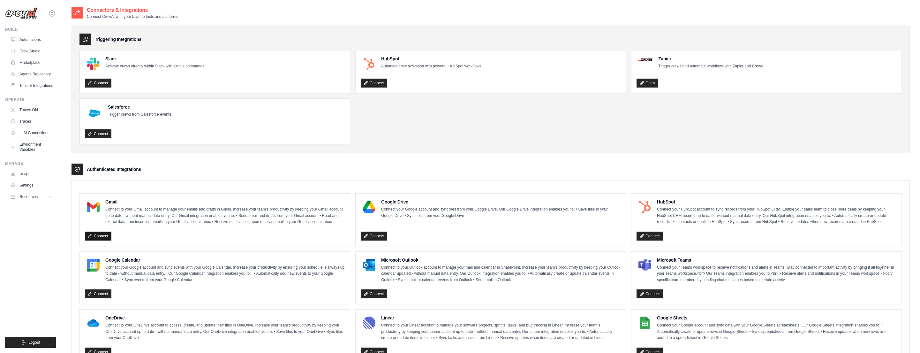  What do you see at coordinates (645, 323) in the screenshot?
I see `img: Google Sheets Logo` at bounding box center [645, 323].